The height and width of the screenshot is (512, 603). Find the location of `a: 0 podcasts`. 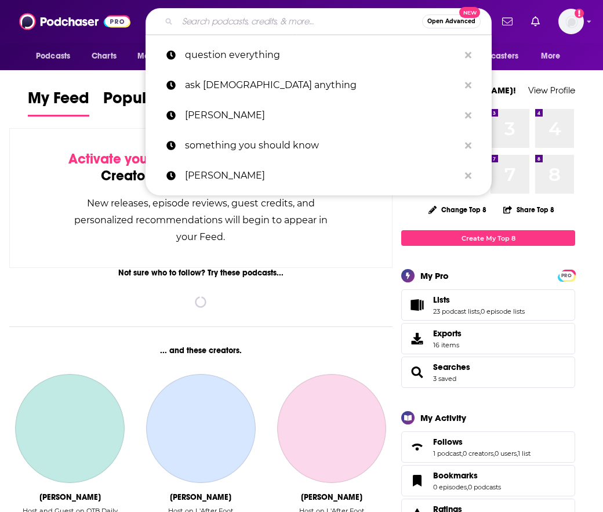

a: 0 podcasts is located at coordinates (484, 487).